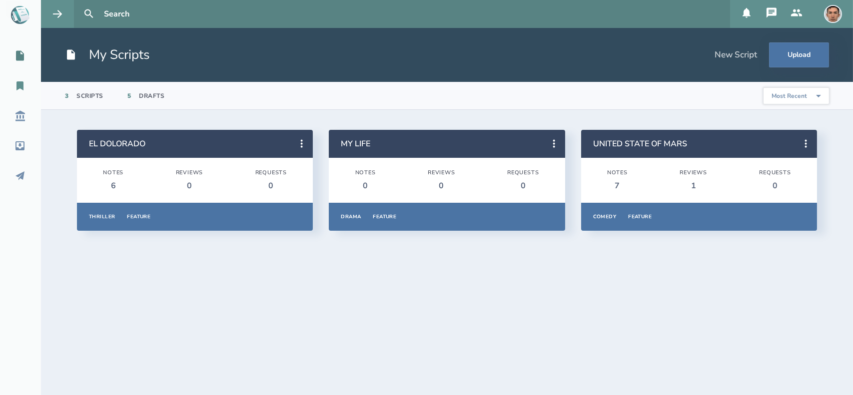 This screenshot has height=395, width=853. What do you see at coordinates (640, 144) in the screenshot?
I see `a: UNITED STATE OF MARS` at bounding box center [640, 144].